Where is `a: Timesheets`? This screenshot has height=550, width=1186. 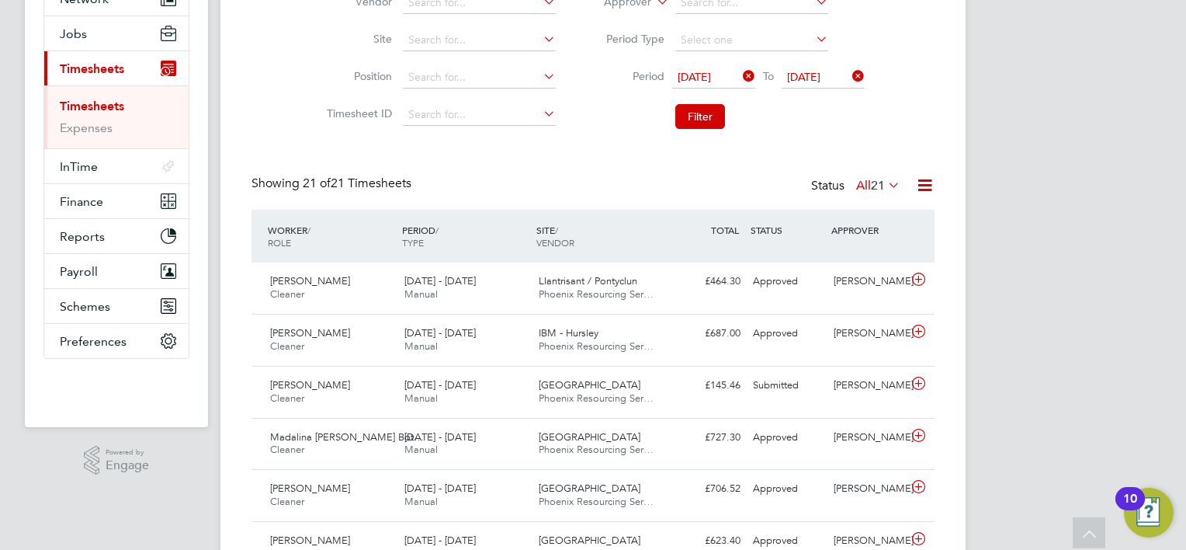 a: Timesheets is located at coordinates (92, 106).